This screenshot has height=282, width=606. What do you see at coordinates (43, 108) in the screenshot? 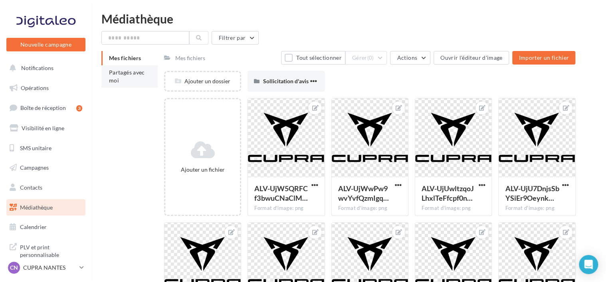
I see `span: Boîte de réception` at bounding box center [43, 108].